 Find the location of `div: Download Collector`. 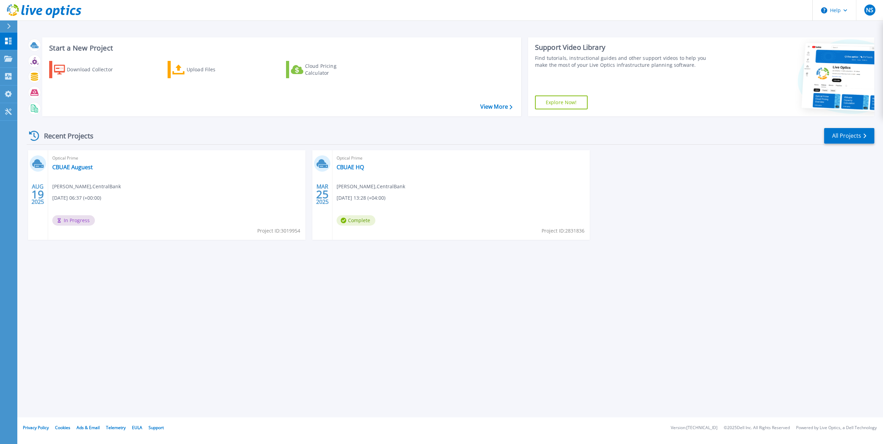

div: Download Collector is located at coordinates (95, 70).